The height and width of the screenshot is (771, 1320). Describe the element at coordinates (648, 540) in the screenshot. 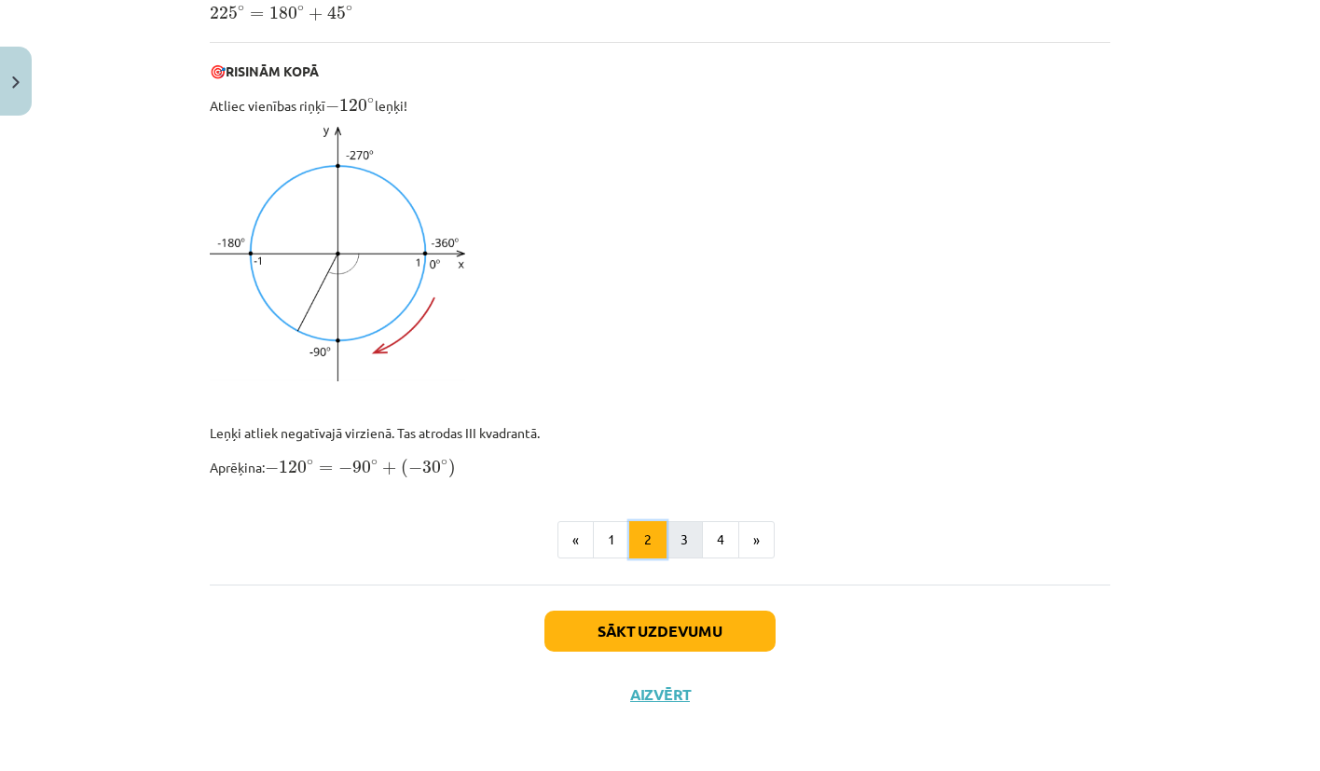

I see `button: 2` at that location.